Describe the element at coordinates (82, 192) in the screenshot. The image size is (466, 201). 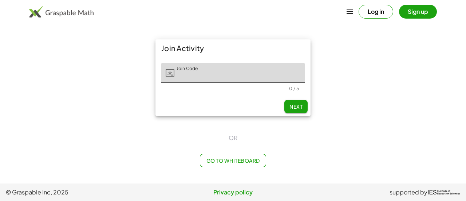
I see `span: © Graspable Inc, 2025` at that location.